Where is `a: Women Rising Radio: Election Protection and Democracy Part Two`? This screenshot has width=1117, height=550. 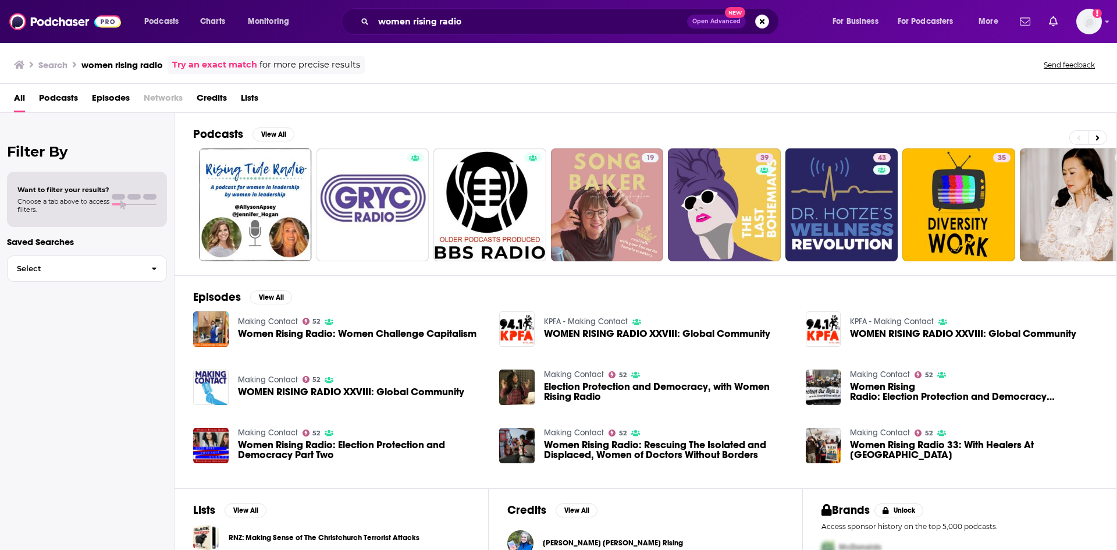 a: Women Rising Radio: Election Protection and Democracy Part Two is located at coordinates (211, 445).